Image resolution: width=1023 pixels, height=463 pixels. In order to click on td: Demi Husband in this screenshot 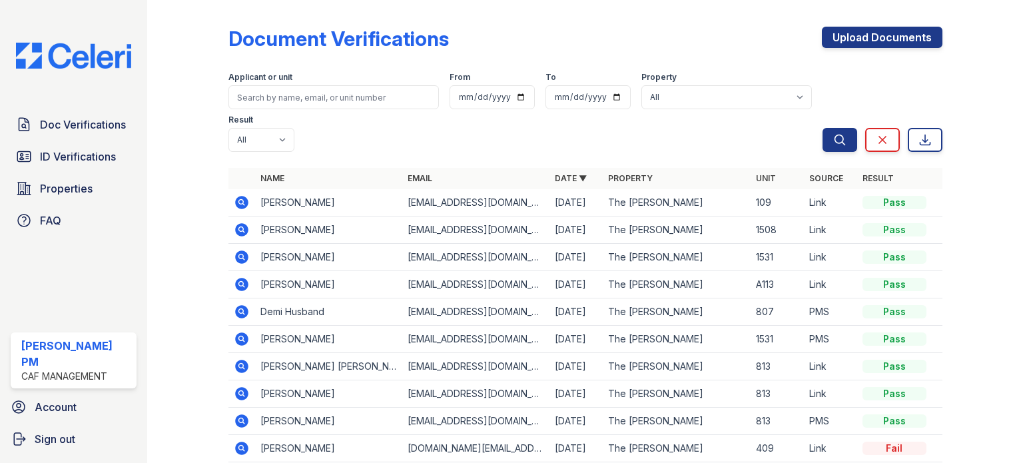, I will do `click(328, 312)`.